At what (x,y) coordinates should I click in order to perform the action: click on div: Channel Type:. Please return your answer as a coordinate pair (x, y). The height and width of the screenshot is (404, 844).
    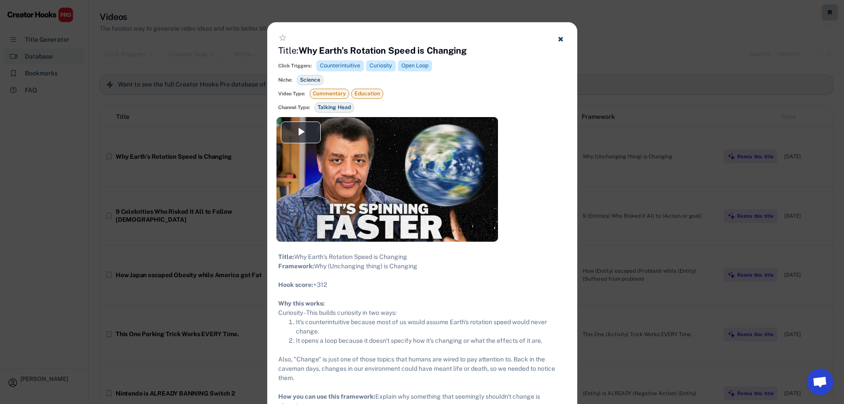
    Looking at the image, I should click on (294, 107).